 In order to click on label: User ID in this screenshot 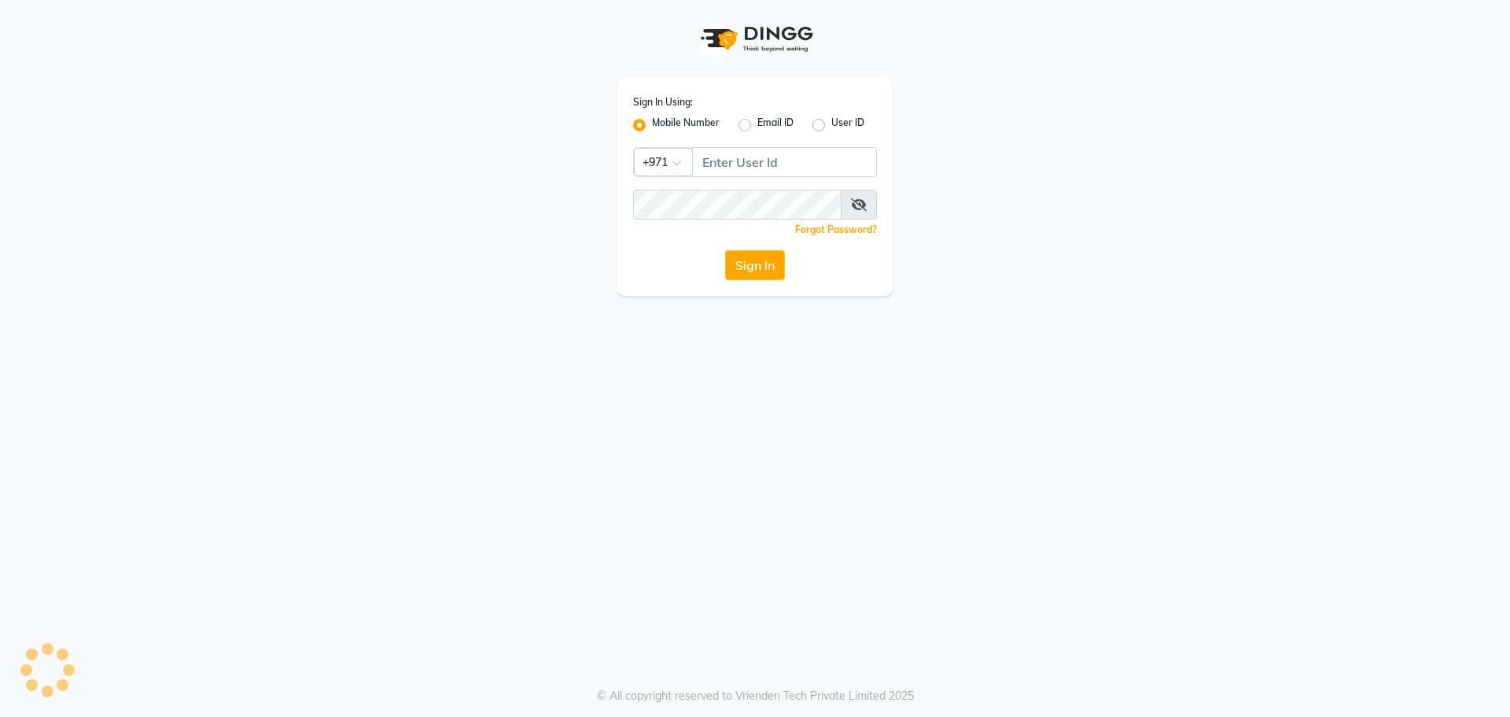, I will do `click(848, 125)`.